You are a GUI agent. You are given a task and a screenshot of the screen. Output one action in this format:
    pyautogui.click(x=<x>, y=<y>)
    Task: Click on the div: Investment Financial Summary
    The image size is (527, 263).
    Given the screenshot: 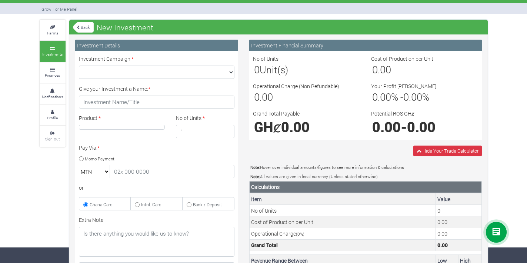 What is the action you would take?
    pyautogui.click(x=366, y=45)
    